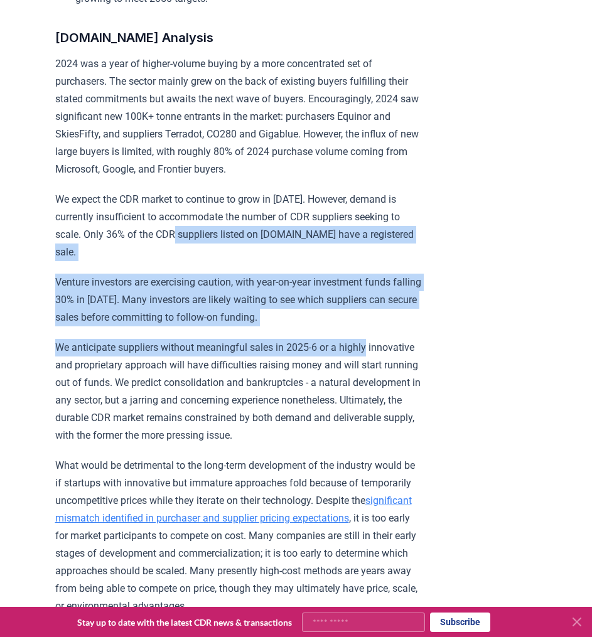  Describe the element at coordinates (239, 536) in the screenshot. I see `p: What would be detrimental to the long-term development of the industry would be if startups with ...` at that location.